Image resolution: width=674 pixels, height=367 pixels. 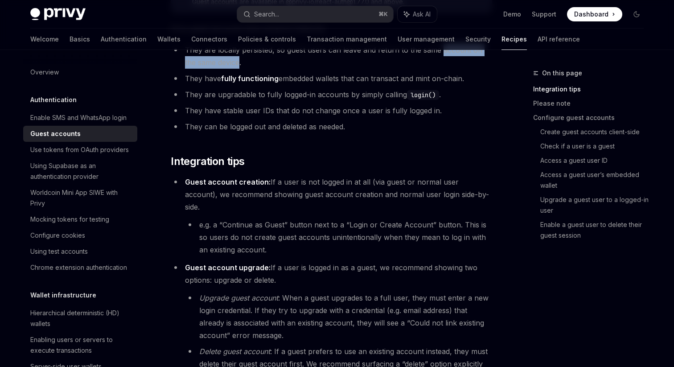 What do you see at coordinates (594, 14) in the screenshot?
I see `a: Dashboard` at bounding box center [594, 14].